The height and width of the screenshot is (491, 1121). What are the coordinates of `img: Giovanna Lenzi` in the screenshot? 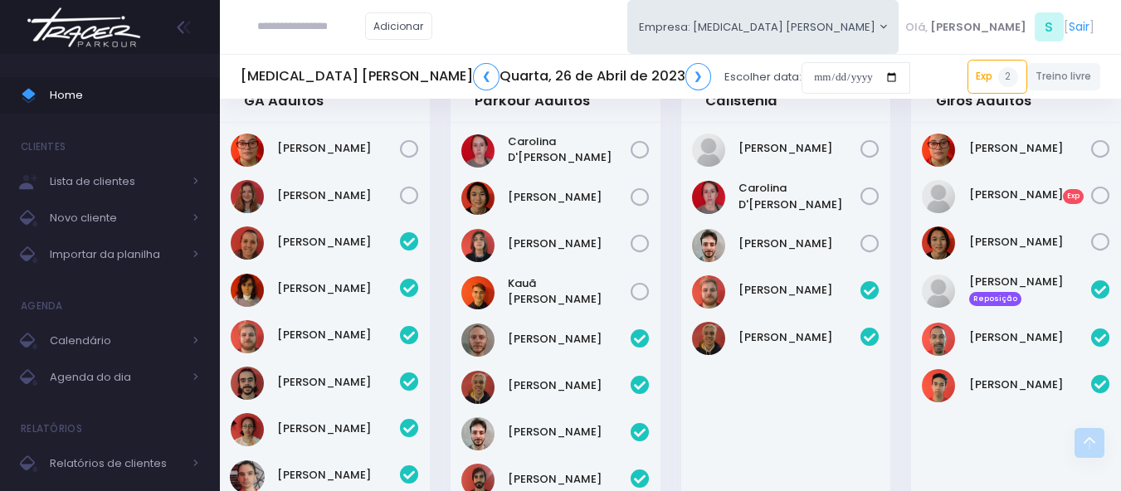 It's located at (247, 197).